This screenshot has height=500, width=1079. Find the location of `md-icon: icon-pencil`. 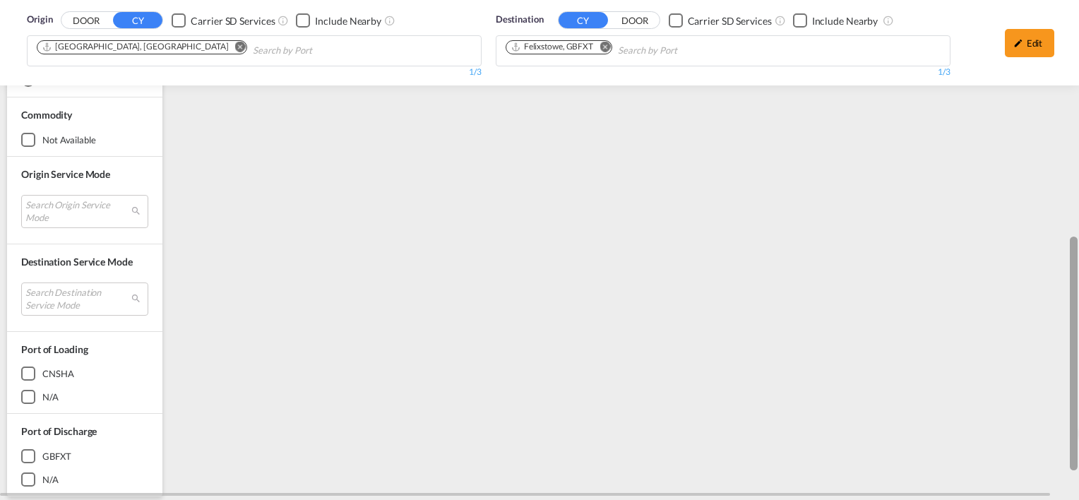

md-icon: icon-pencil is located at coordinates (1018, 43).